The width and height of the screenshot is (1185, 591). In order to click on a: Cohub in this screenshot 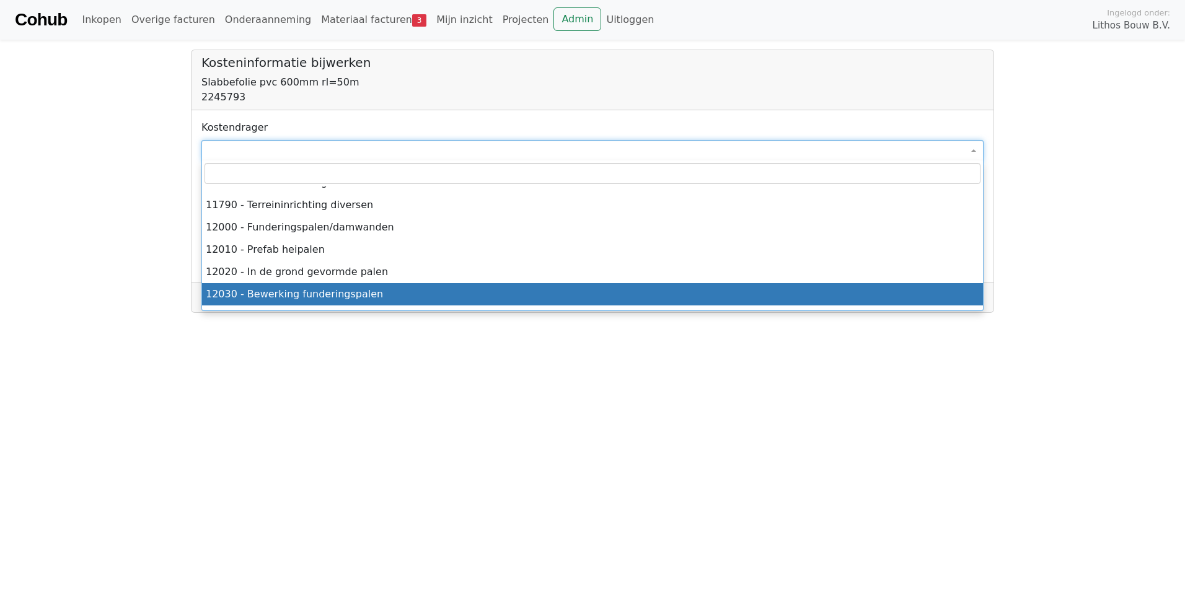, I will do `click(41, 20)`.